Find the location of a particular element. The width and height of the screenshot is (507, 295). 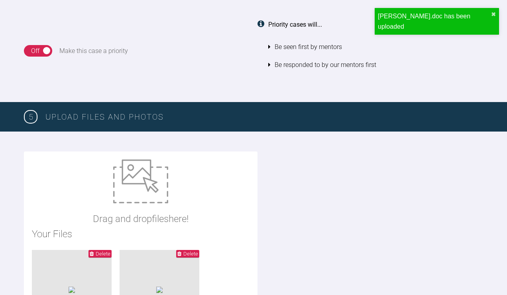

h3: Upload Files and Photos is located at coordinates (264, 117).